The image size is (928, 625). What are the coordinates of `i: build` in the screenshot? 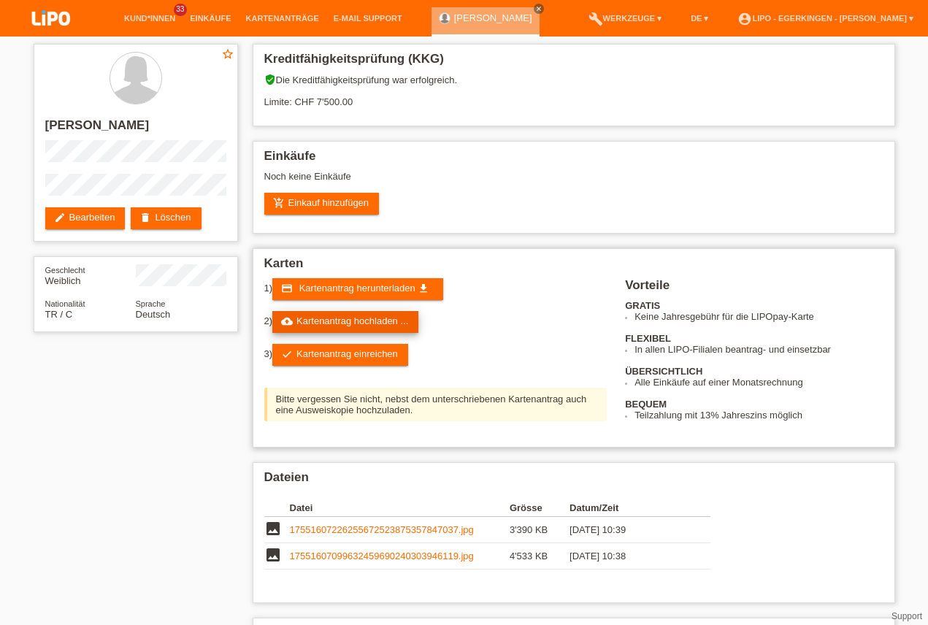 It's located at (596, 19).